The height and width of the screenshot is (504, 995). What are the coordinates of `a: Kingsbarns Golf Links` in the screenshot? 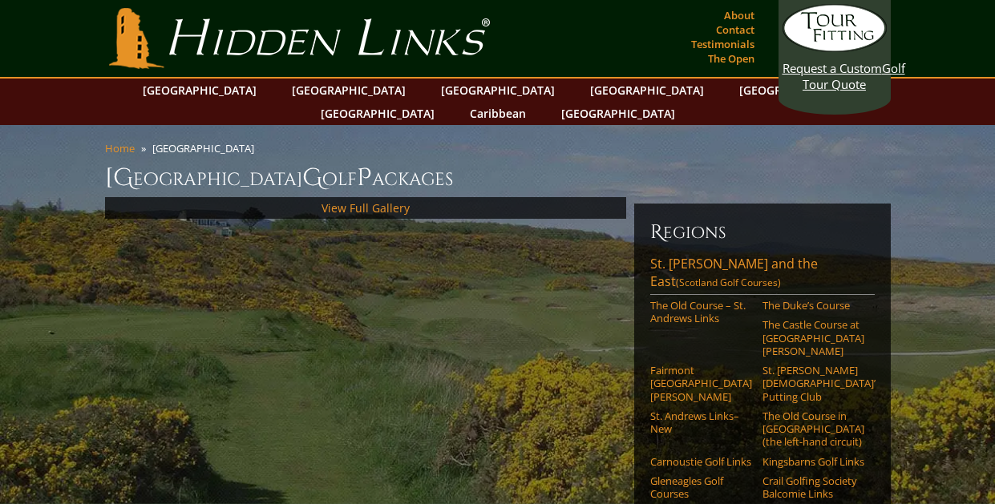 It's located at (813, 462).